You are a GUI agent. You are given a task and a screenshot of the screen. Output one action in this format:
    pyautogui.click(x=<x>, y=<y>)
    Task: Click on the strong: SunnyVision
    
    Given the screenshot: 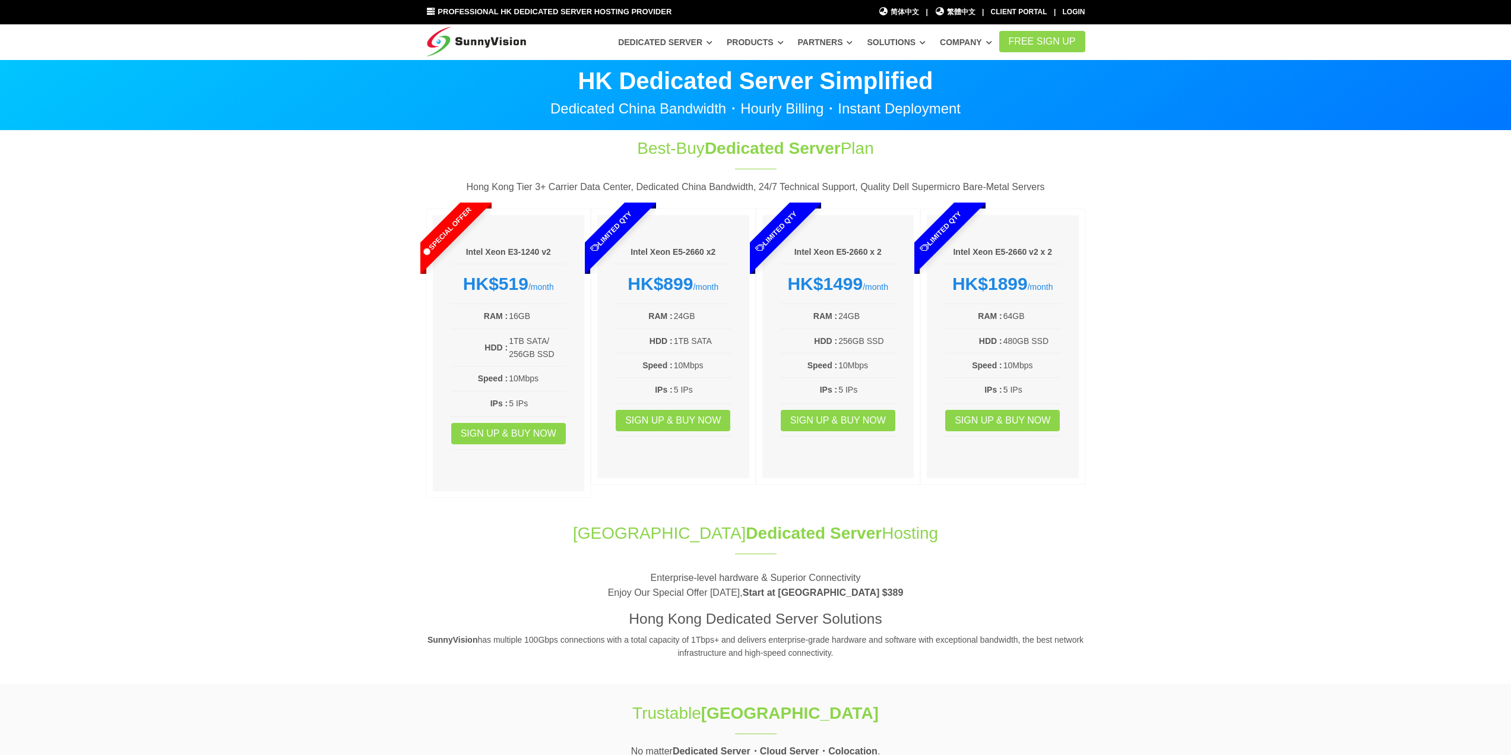 What is the action you would take?
    pyautogui.click(x=452, y=639)
    